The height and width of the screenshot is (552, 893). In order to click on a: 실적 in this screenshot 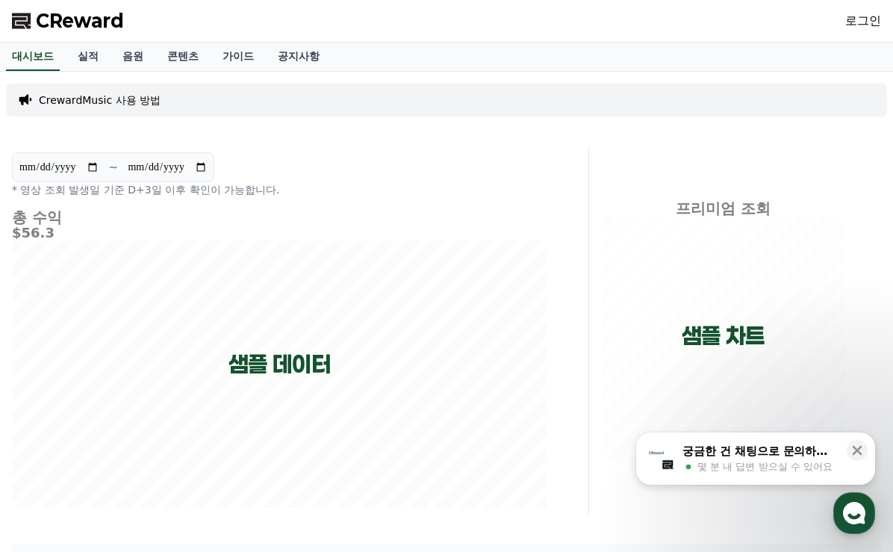, I will do `click(88, 57)`.